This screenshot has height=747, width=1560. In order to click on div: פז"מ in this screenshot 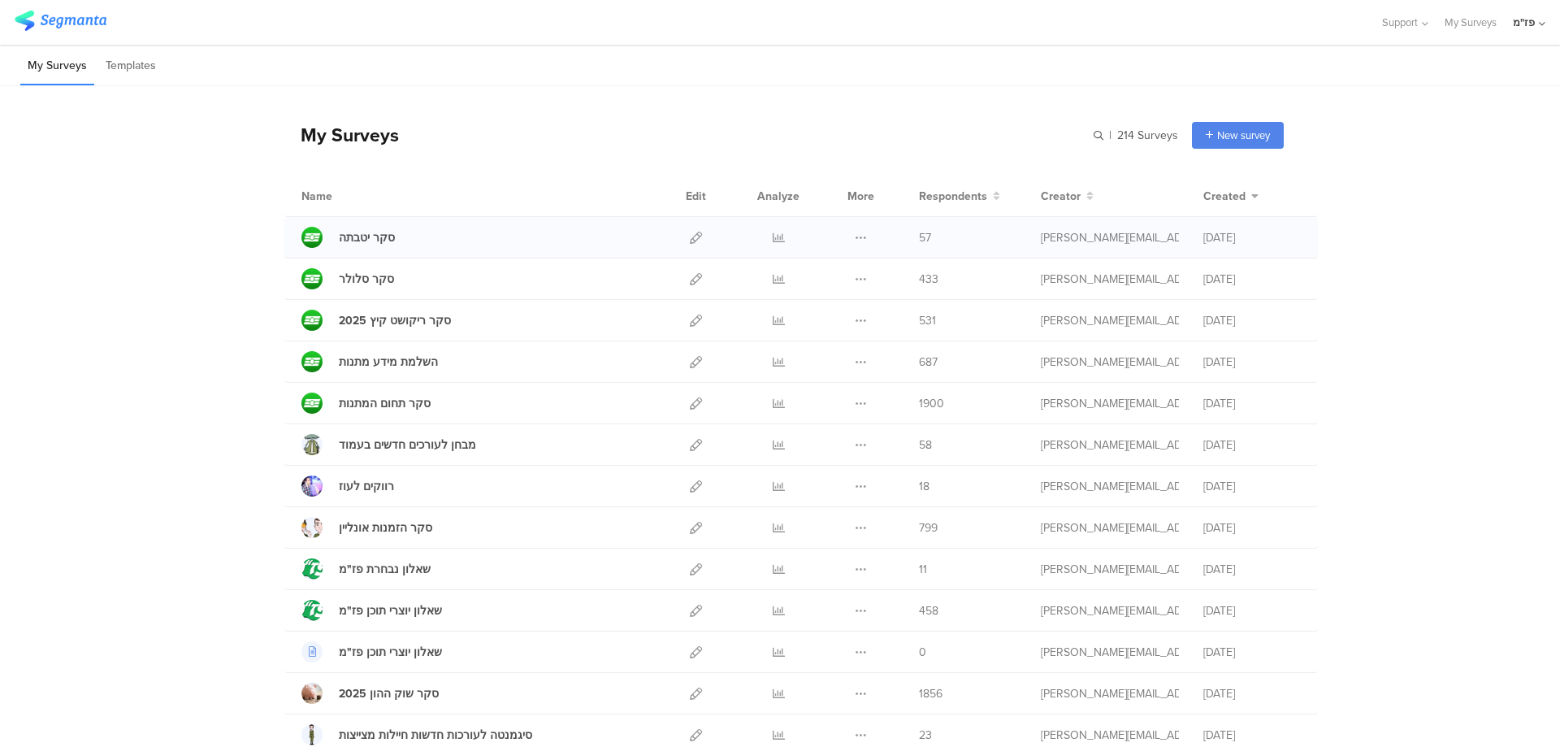, I will do `click(1523, 22)`.